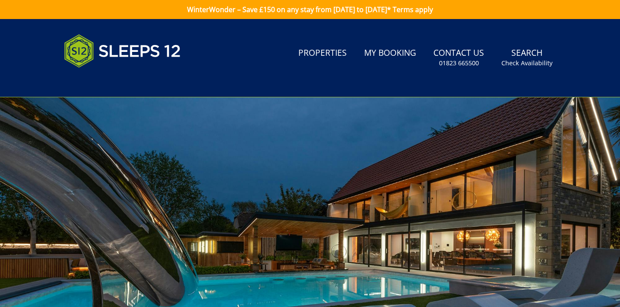  What do you see at coordinates (459, 63) in the screenshot?
I see `small: 01823 665500` at bounding box center [459, 63].